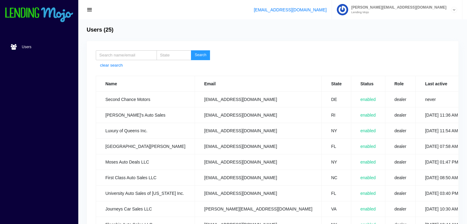  Describe the element at coordinates (174, 55) in the screenshot. I see `input: State` at that location.